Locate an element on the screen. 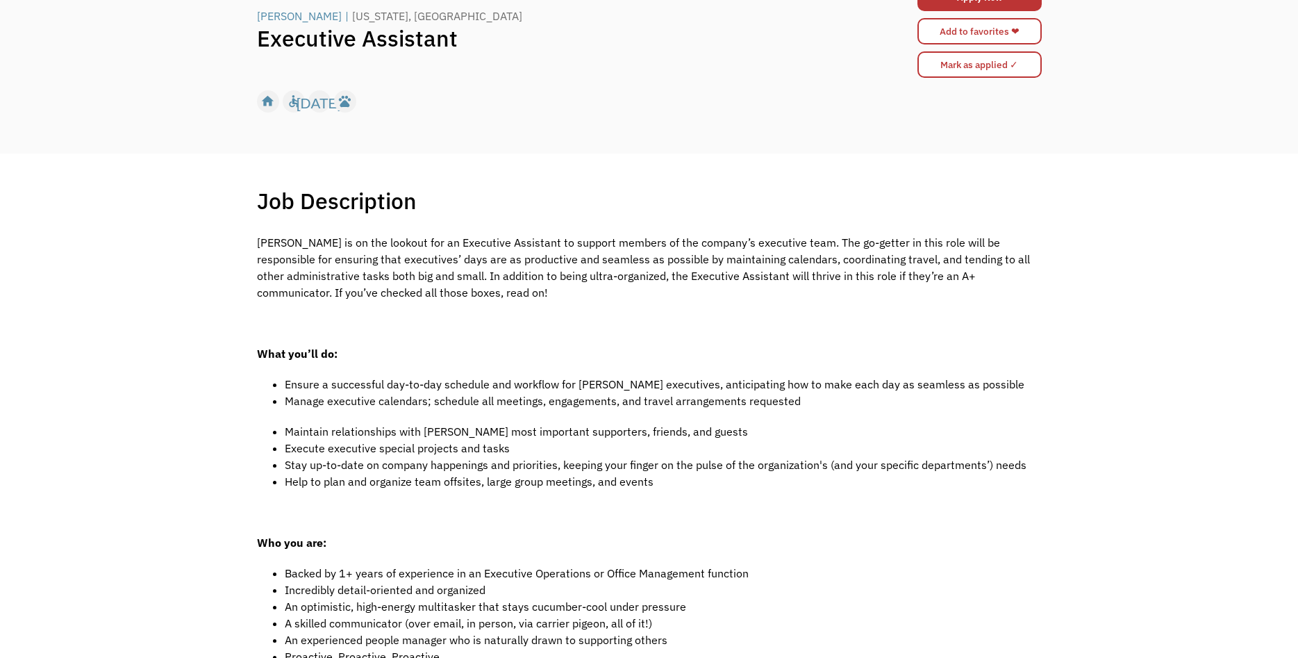 The image size is (1298, 658). div: accessible is located at coordinates (293, 101).